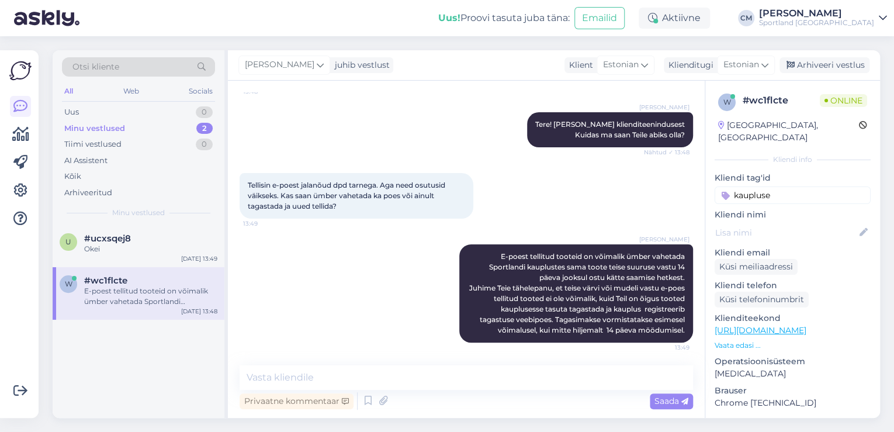 Image resolution: width=894 pixels, height=432 pixels. Describe the element at coordinates (689, 65) in the screenshot. I see `div: Klienditugi` at that location.